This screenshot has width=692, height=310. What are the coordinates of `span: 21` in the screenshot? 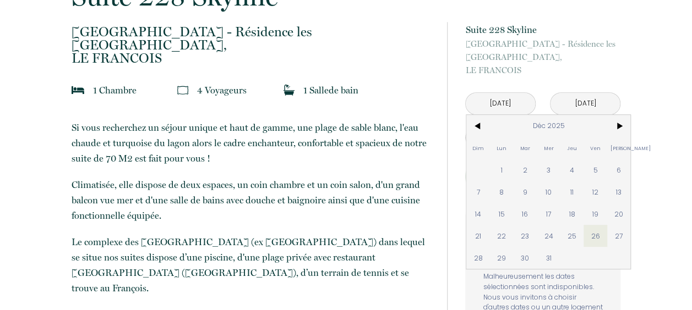 It's located at (478, 236).